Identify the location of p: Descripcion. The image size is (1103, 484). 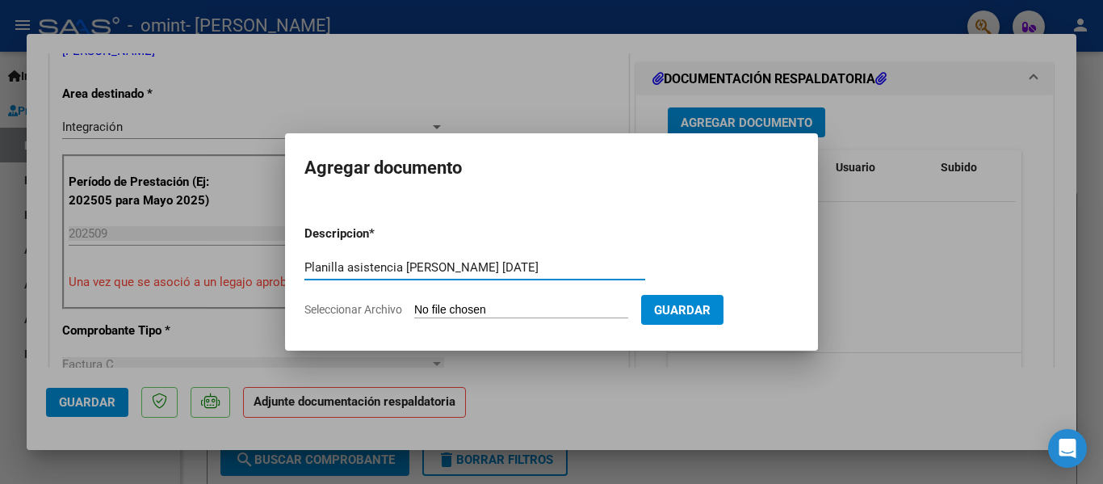
(379, 233).